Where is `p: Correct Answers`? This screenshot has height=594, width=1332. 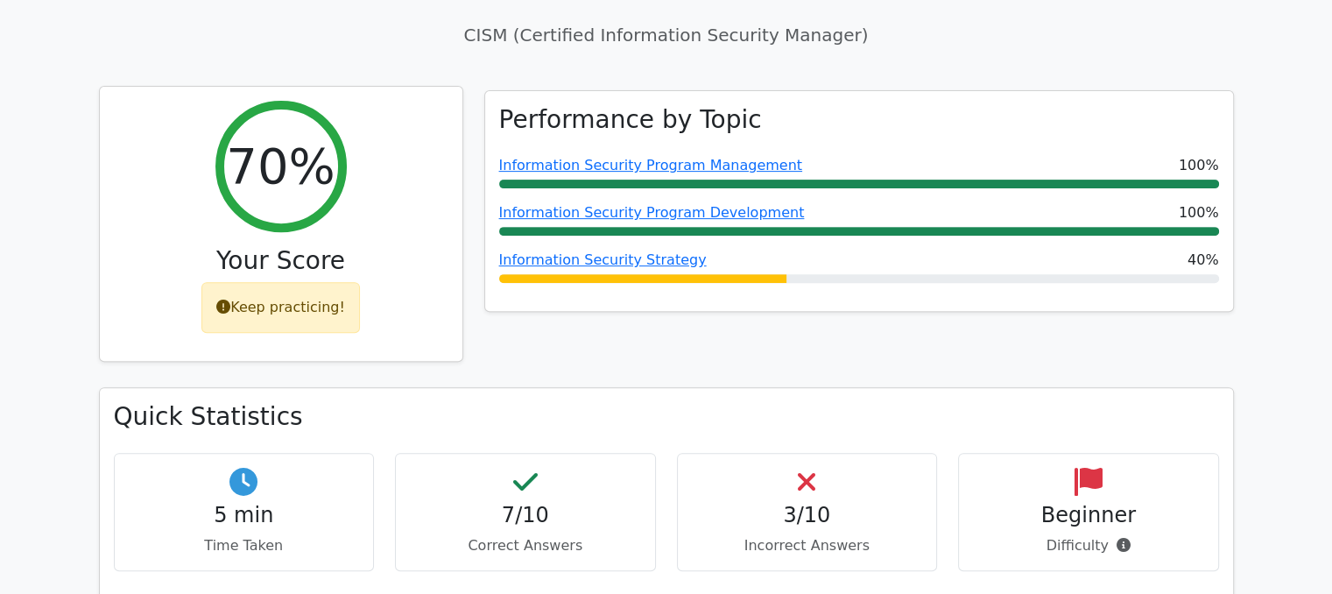
p: Correct Answers is located at coordinates (525, 546).